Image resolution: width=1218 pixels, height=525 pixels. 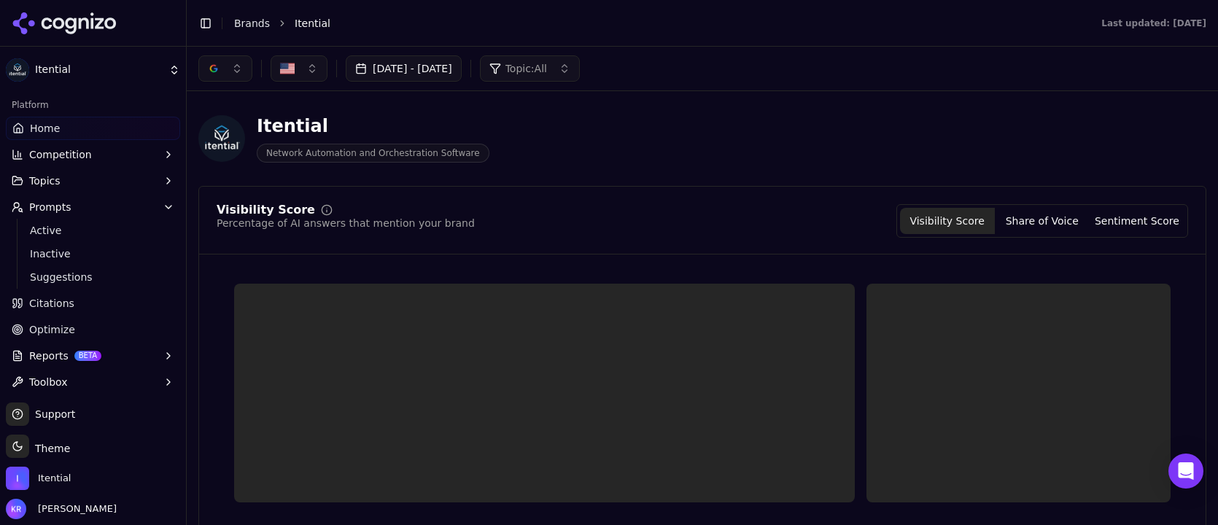 What do you see at coordinates (93, 128) in the screenshot?
I see `a: Home` at bounding box center [93, 128].